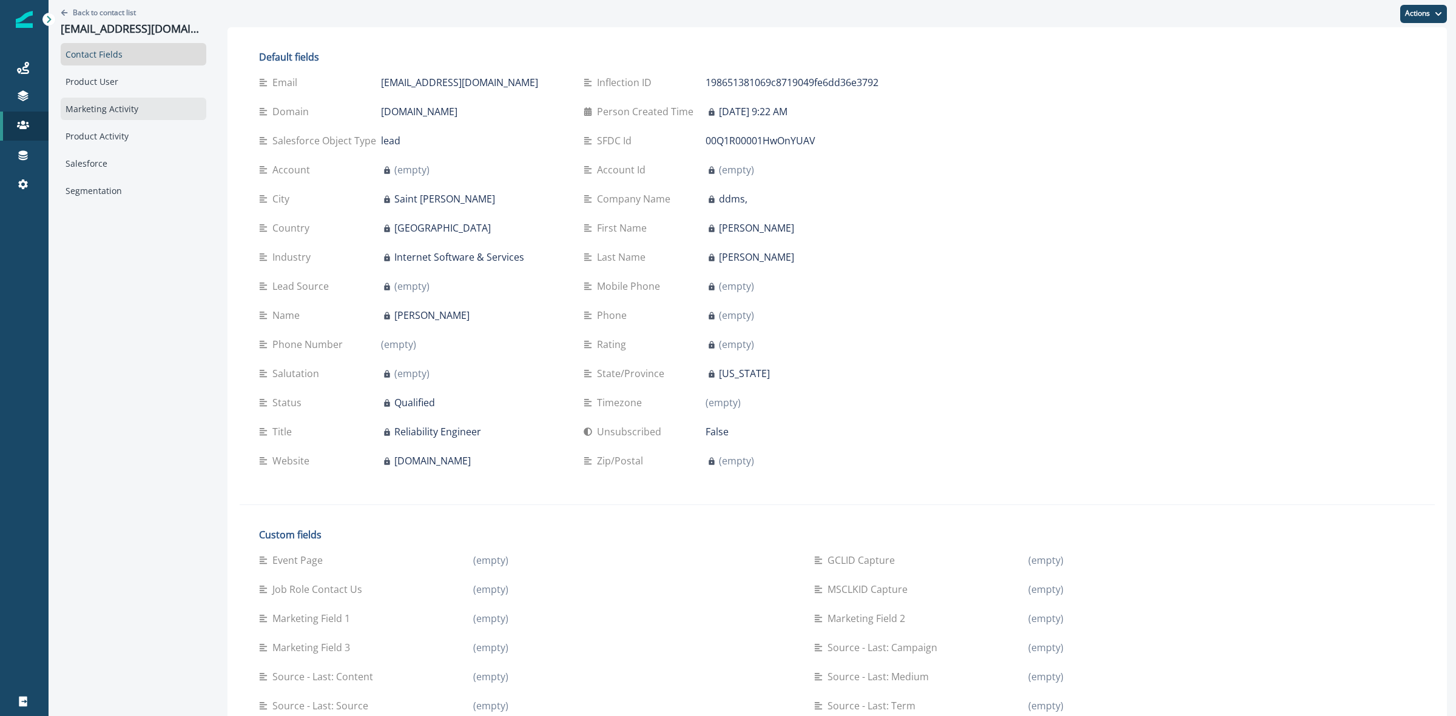 Image resolution: width=1456 pixels, height=716 pixels. I want to click on img: Inflection, so click(24, 19).